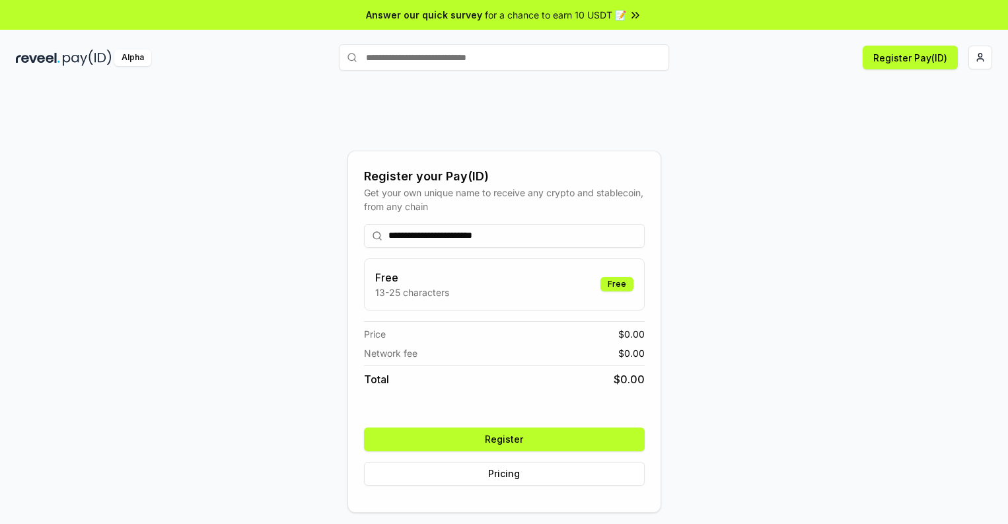 The width and height of the screenshot is (1008, 524). Describe the element at coordinates (38, 57) in the screenshot. I see `img: reveel_dark` at that location.